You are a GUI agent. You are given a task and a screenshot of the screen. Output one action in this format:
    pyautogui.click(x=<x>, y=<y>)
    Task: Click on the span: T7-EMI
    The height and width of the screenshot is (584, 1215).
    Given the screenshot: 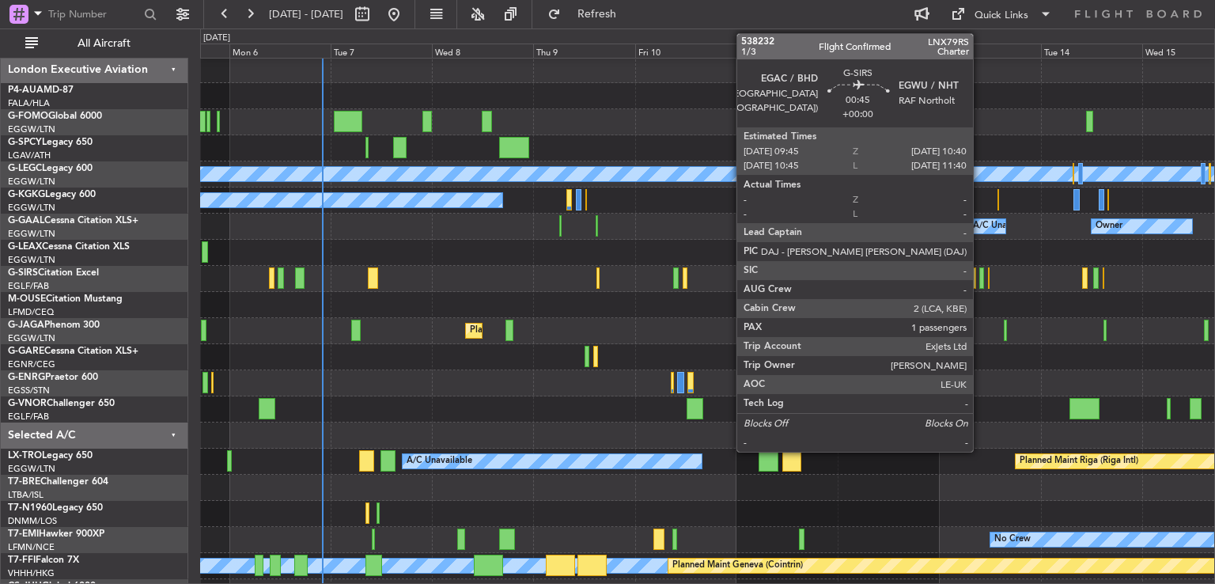 What is the action you would take?
    pyautogui.click(x=23, y=534)
    